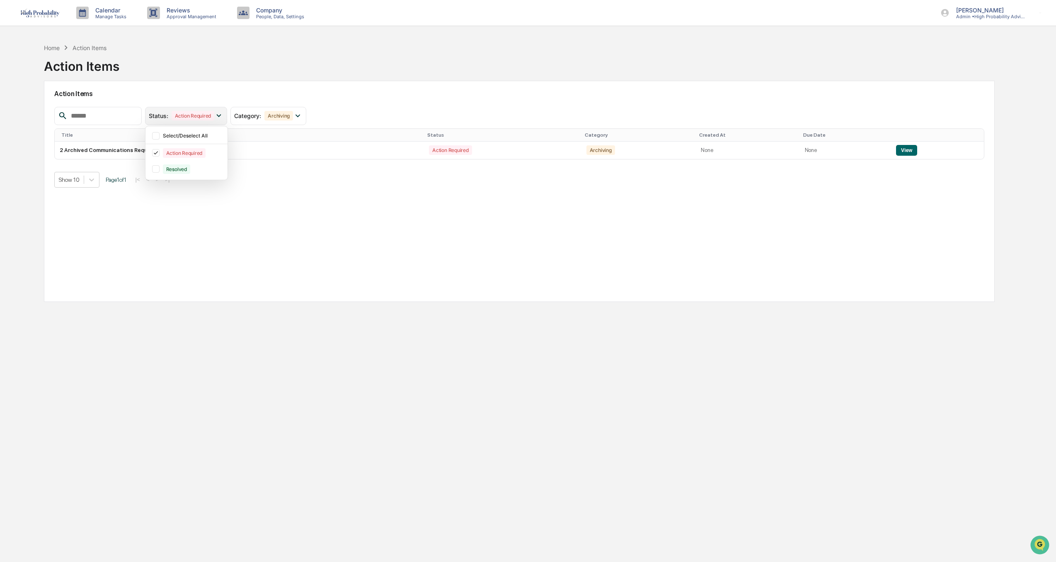 The height and width of the screenshot is (562, 1056). I want to click on p: Company, so click(279, 10).